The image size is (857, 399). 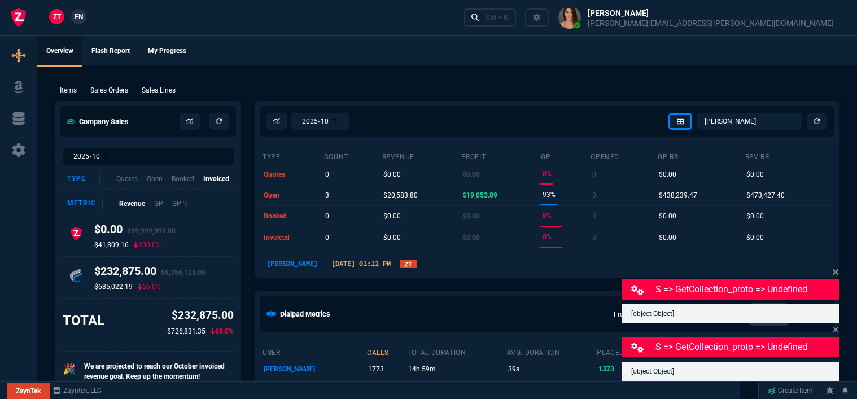 What do you see at coordinates (114, 287) in the screenshot?
I see `p: $685,022.19` at bounding box center [114, 287].